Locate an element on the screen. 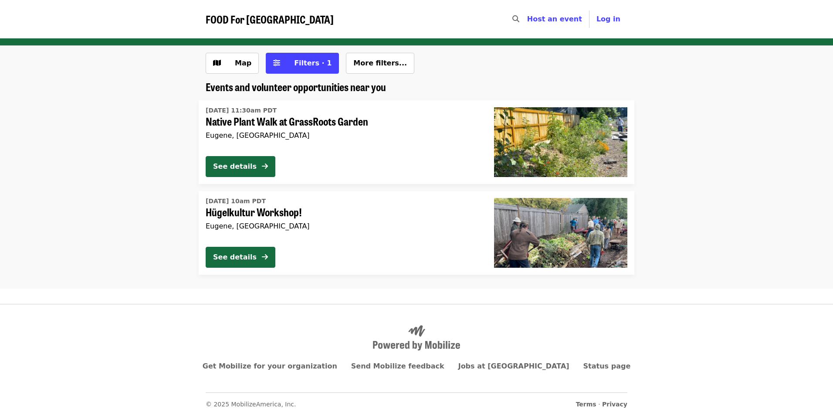 The height and width of the screenshot is (416, 833). a: Privacy is located at coordinates (615, 404).